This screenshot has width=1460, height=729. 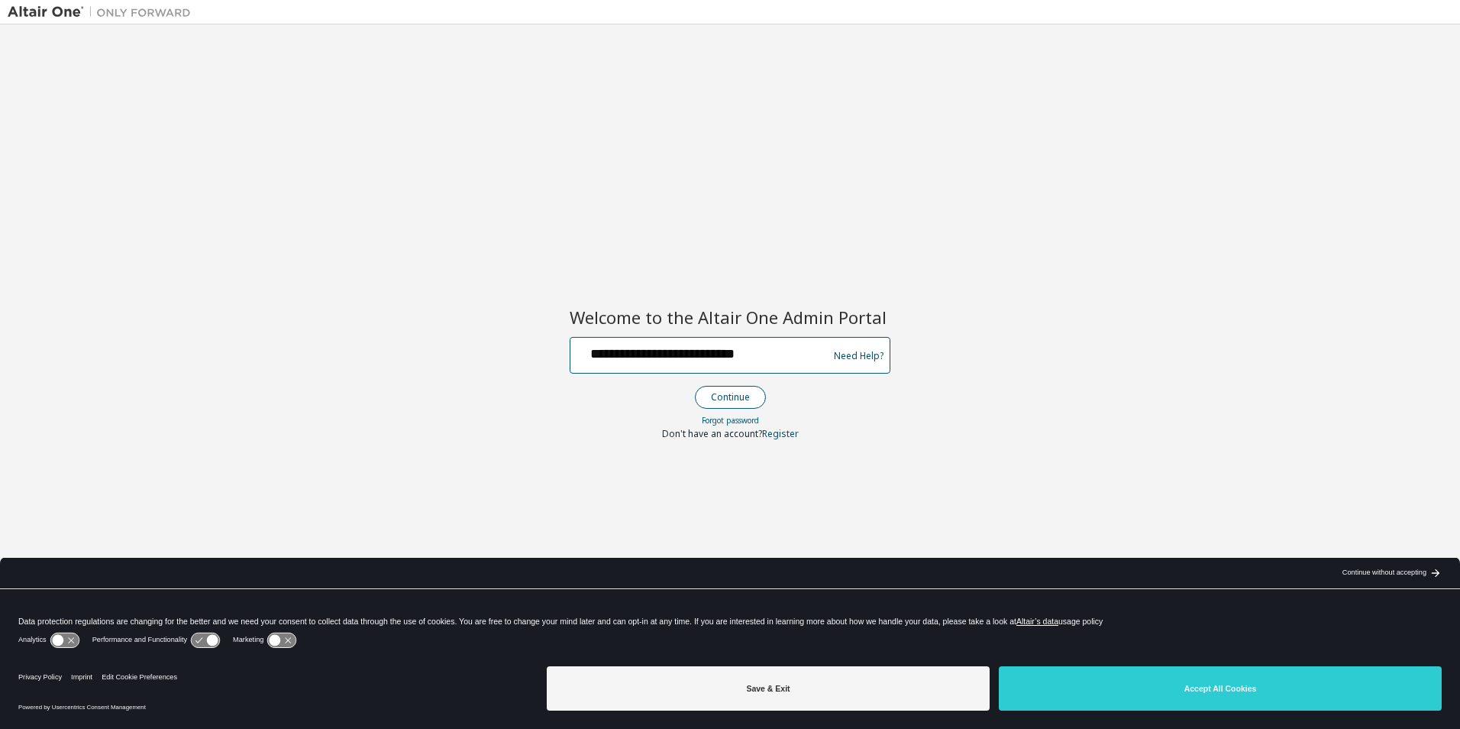 What do you see at coordinates (730, 420) in the screenshot?
I see `a: Forgot password` at bounding box center [730, 420].